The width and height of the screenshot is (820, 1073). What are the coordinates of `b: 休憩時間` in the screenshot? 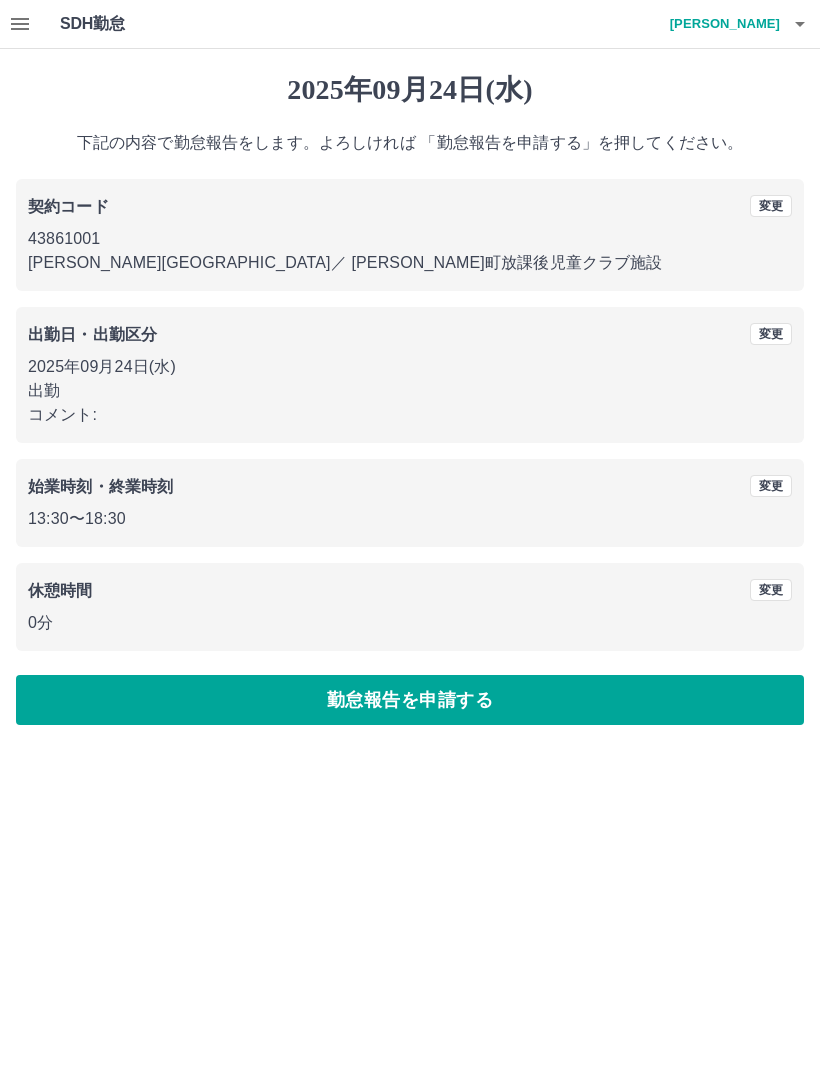 It's located at (60, 590).